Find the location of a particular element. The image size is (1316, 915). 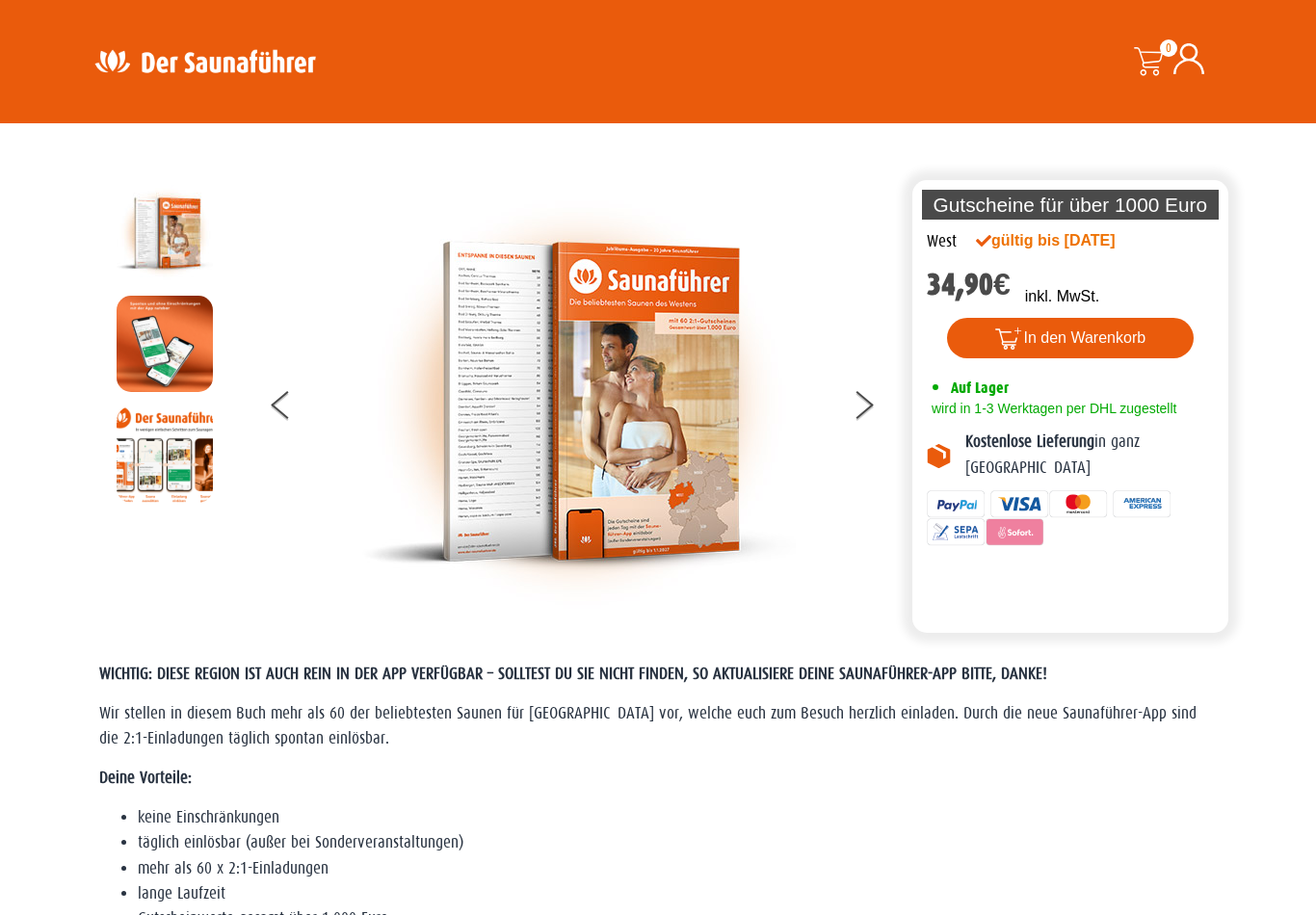

span: Auf Lager is located at coordinates (979, 387).